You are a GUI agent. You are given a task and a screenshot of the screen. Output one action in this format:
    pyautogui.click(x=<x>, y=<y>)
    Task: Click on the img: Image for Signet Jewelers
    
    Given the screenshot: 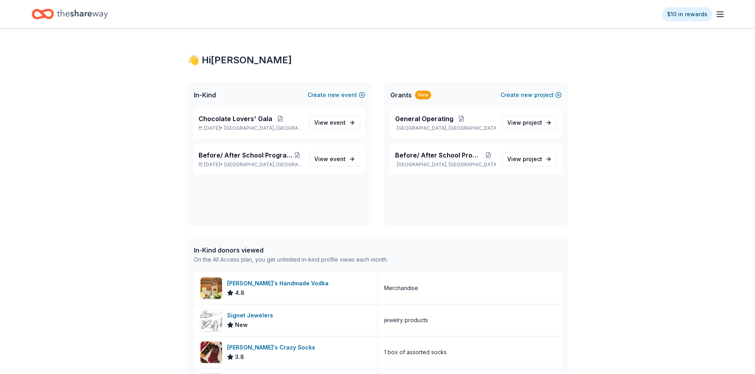 What is the action you would take?
    pyautogui.click(x=211, y=320)
    